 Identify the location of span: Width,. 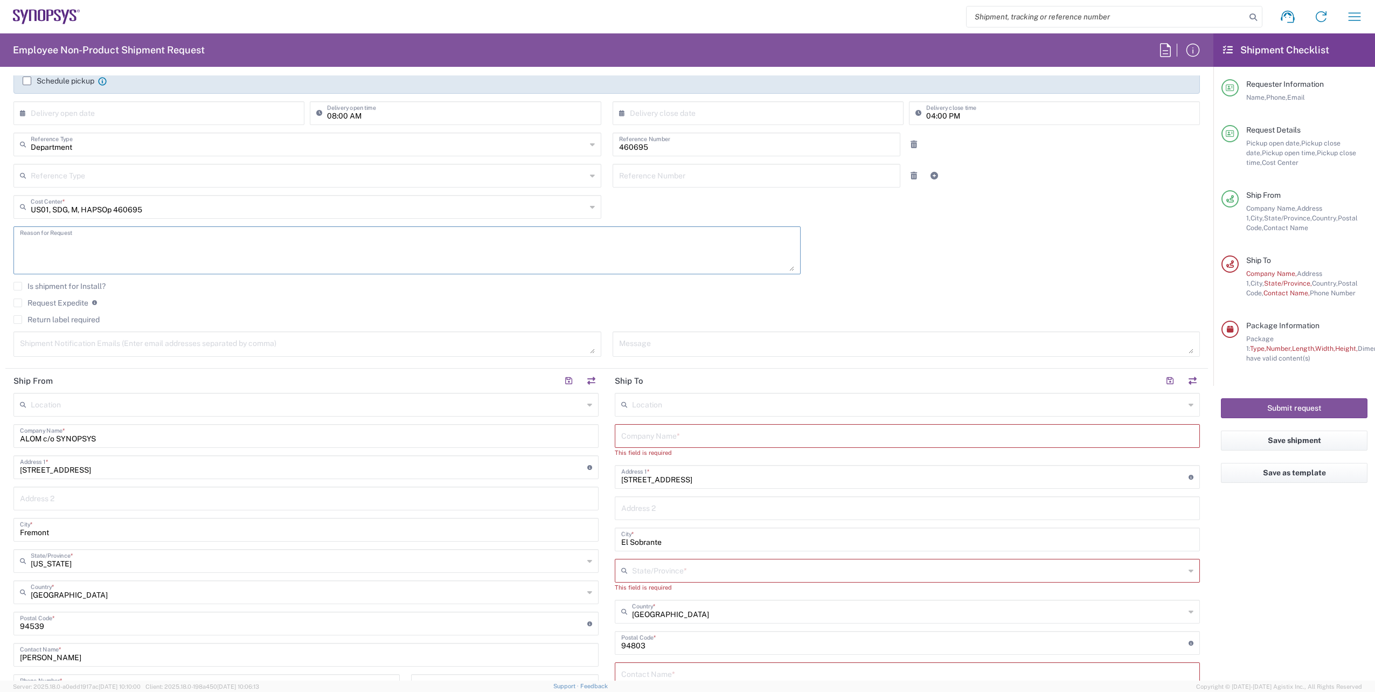
(1325, 348).